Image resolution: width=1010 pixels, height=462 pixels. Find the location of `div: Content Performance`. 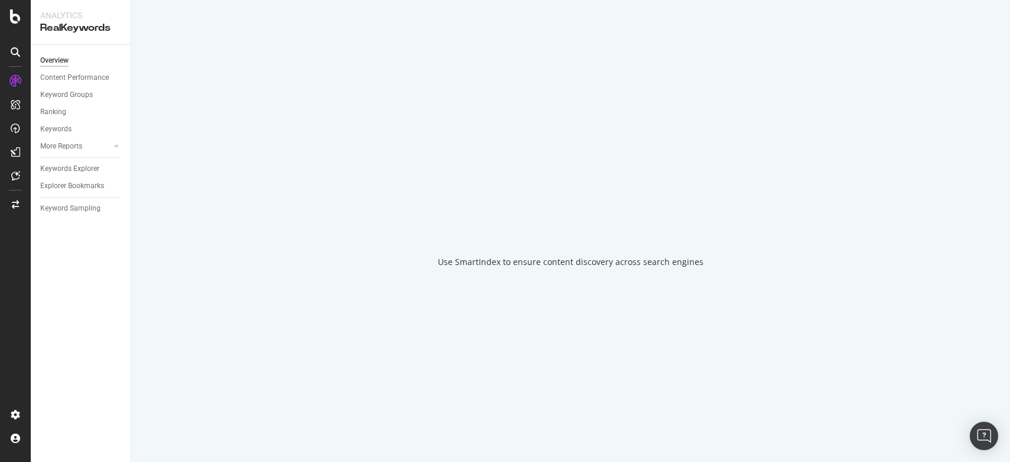

div: Content Performance is located at coordinates (75, 78).